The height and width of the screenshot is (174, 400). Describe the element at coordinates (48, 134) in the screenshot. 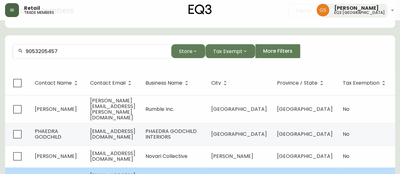

I see `span: PHAEDRA GODCHILD` at that location.